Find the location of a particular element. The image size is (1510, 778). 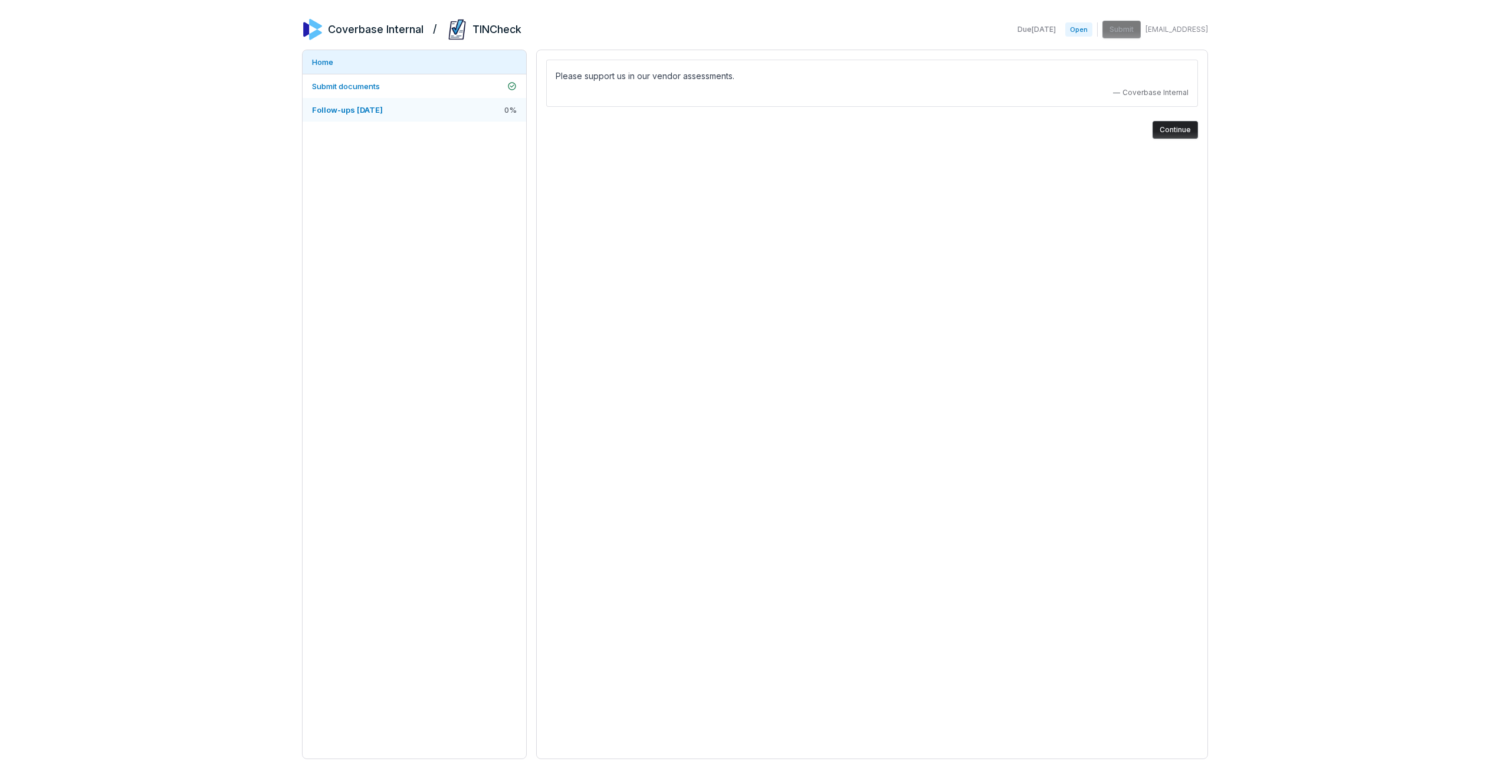

p: Please support us in our vendor assessments. is located at coordinates (872, 76).